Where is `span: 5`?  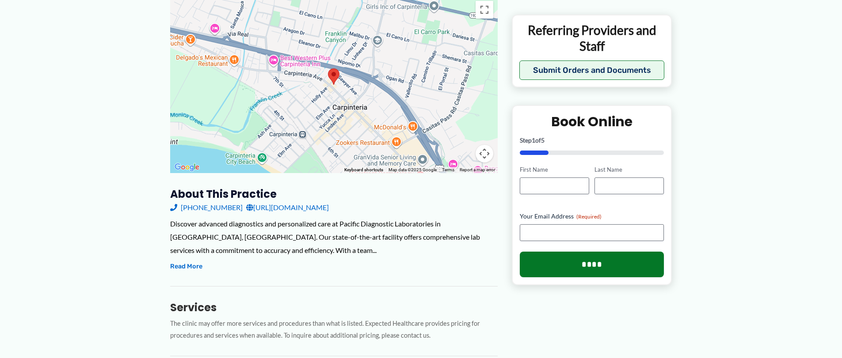
span: 5 is located at coordinates (543, 140).